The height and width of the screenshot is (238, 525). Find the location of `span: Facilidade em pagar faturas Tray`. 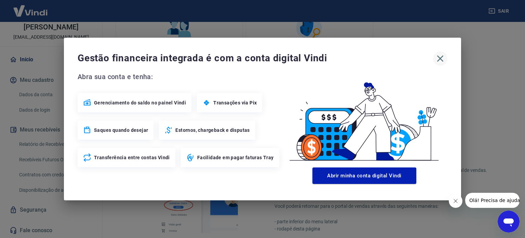

span: Facilidade em pagar faturas Tray is located at coordinates (236, 157).